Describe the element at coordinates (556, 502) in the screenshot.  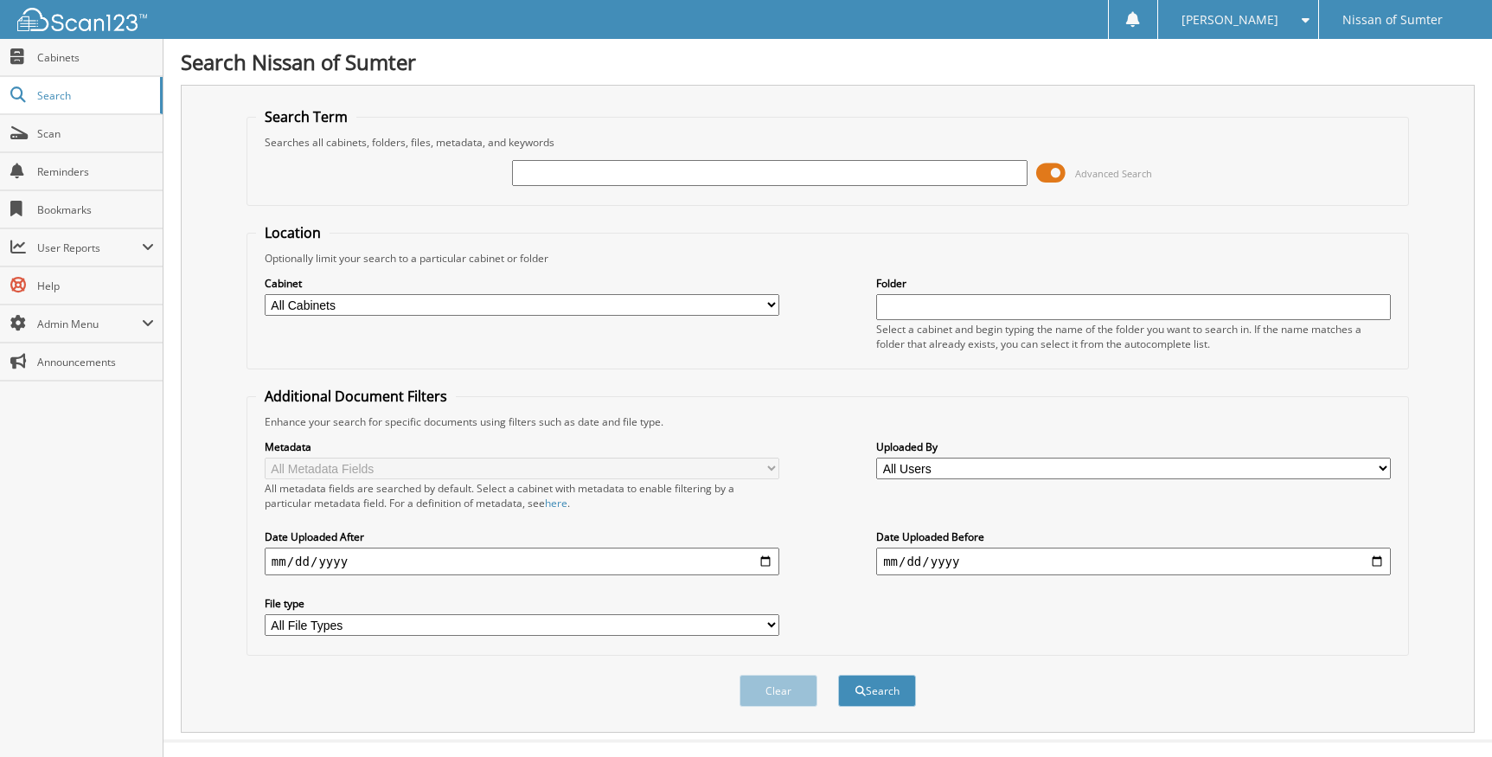
I see `a: here` at that location.